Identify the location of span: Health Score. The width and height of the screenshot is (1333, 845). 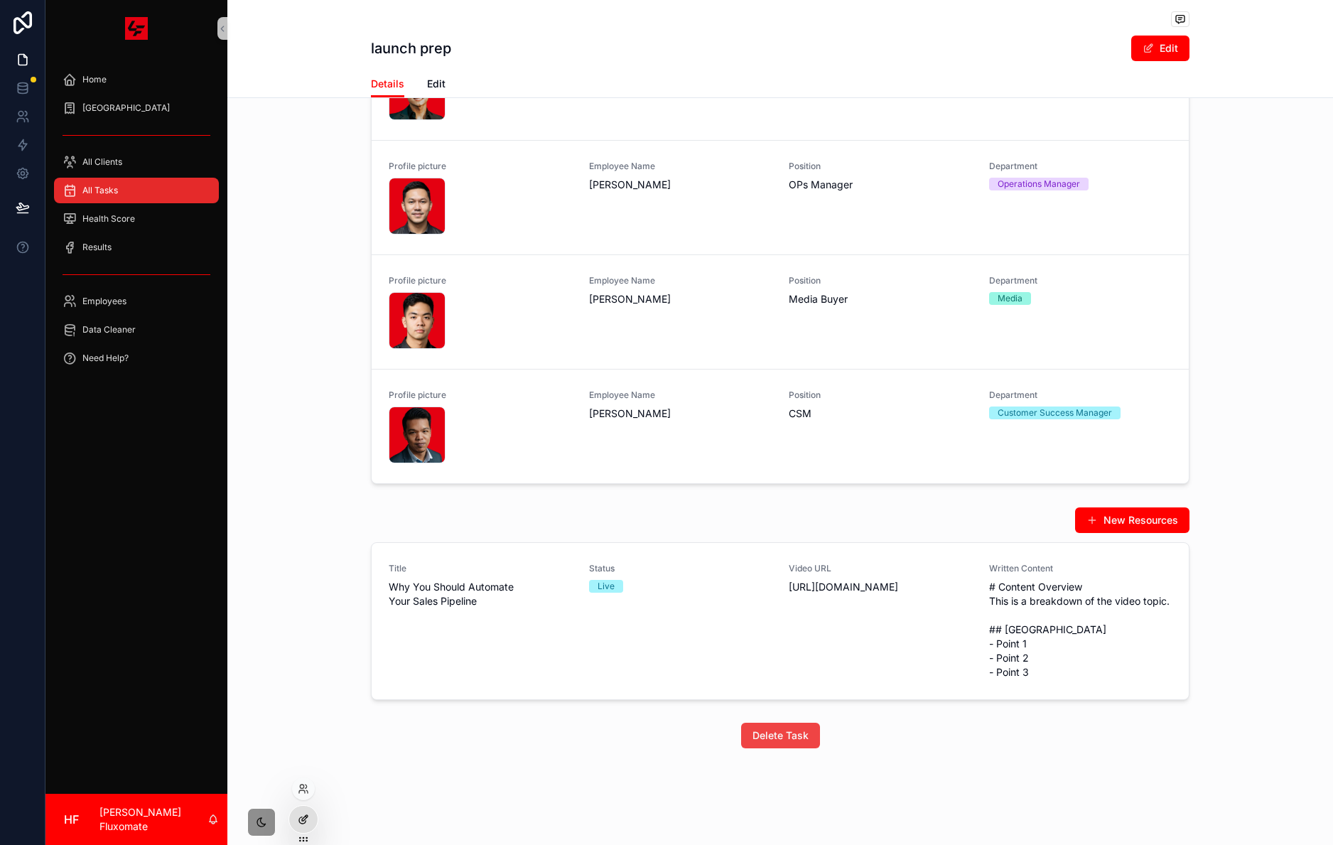
(109, 219).